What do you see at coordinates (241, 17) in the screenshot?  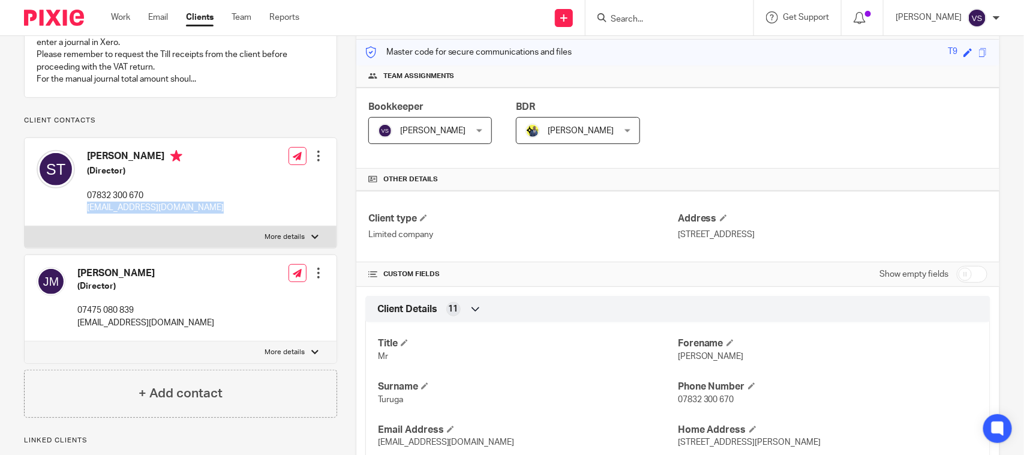 I see `a: Team` at bounding box center [241, 17].